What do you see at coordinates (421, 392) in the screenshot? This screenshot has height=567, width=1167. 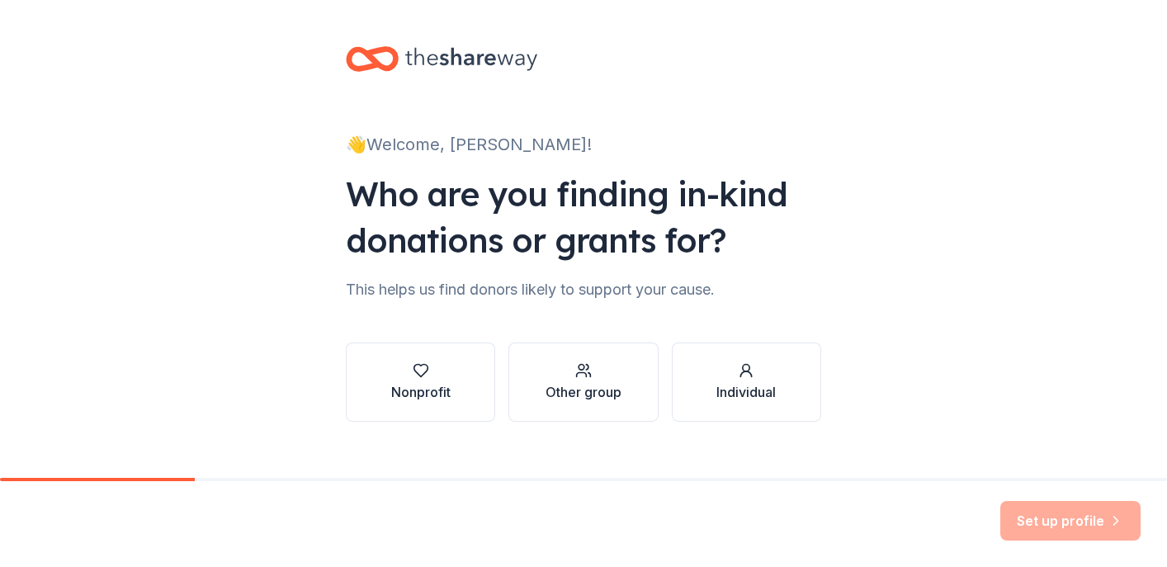 I see `div: Nonprofit` at bounding box center [421, 392].